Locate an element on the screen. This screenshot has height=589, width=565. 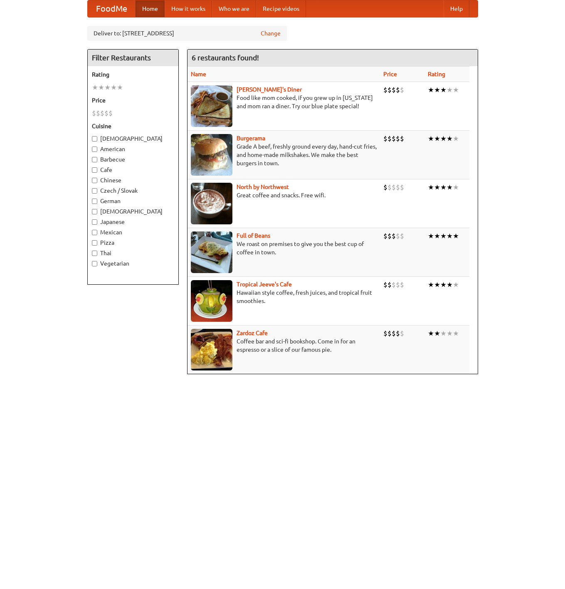
a: Tropical Jeeve's Cafe is located at coordinates (264, 284).